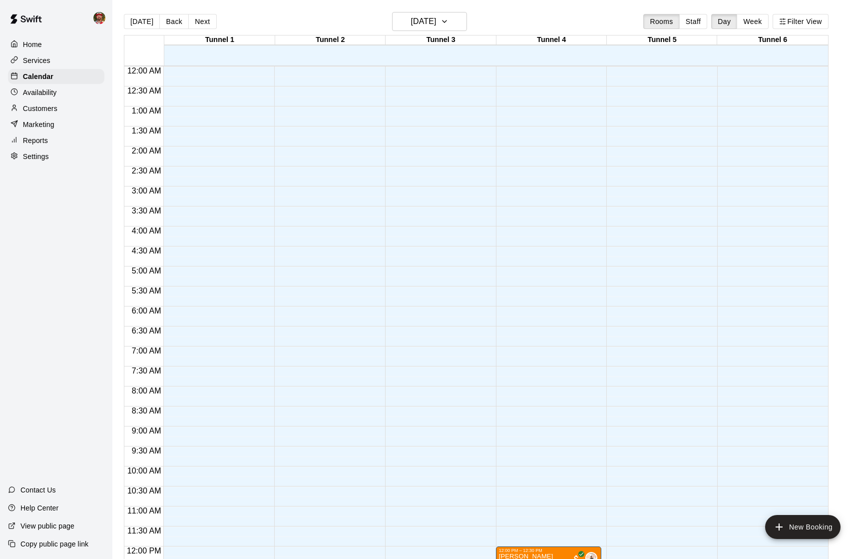  I want to click on a: Services, so click(56, 60).